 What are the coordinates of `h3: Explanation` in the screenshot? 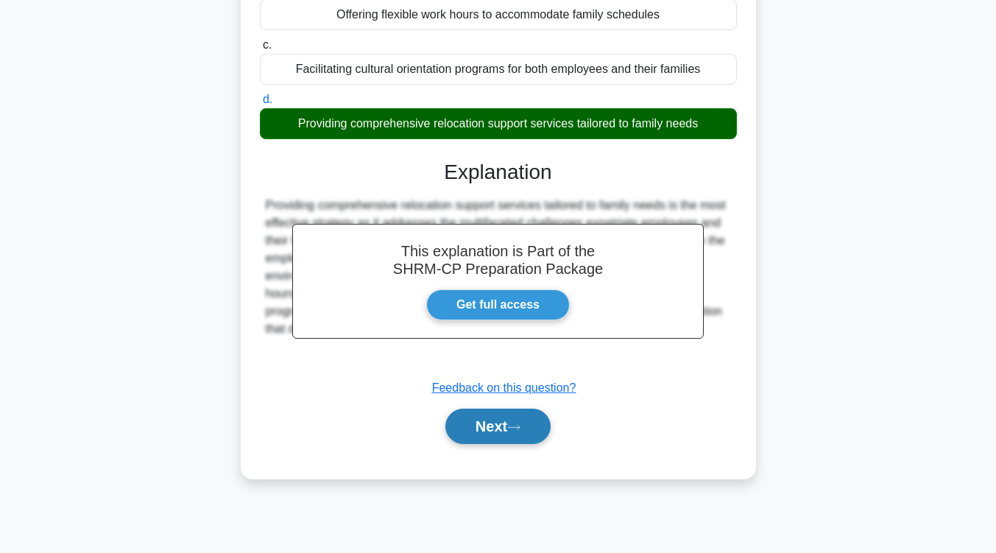 It's located at (499, 172).